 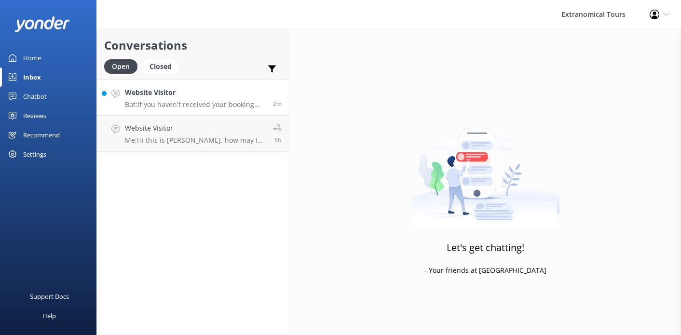 What do you see at coordinates (278, 140) in the screenshot?
I see `span: Sep 24 2025 10:45am (UTC -07:00) America/Tijuana` at bounding box center [278, 140].